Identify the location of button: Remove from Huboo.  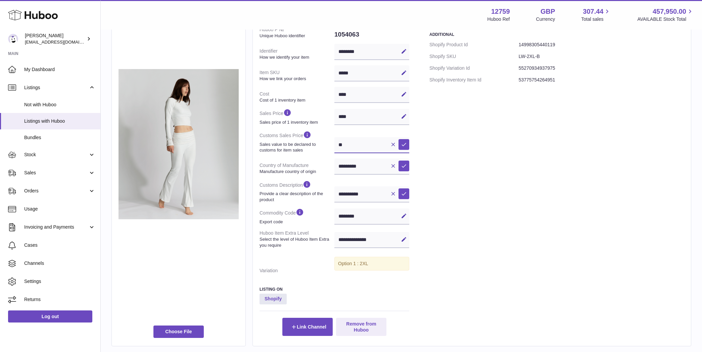
(361, 327).